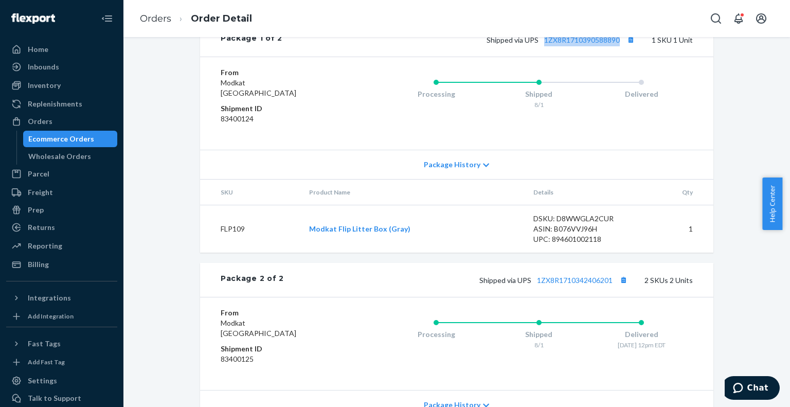 Image resolution: width=790 pixels, height=407 pixels. Describe the element at coordinates (62, 264) in the screenshot. I see `a: Billing` at that location.